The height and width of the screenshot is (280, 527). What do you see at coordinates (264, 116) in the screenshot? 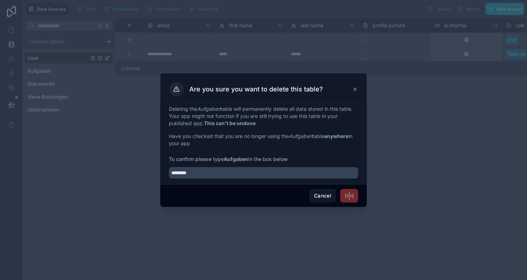
I see `p: Deleting the table will permanently delete all data stored in this table. Your app might not func...` at bounding box center [264, 116].